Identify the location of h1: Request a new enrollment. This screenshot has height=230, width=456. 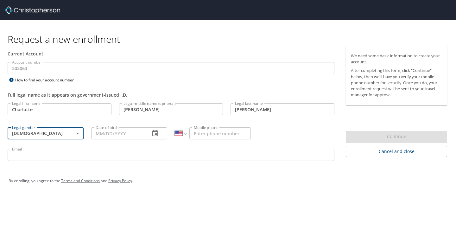
(230, 39).